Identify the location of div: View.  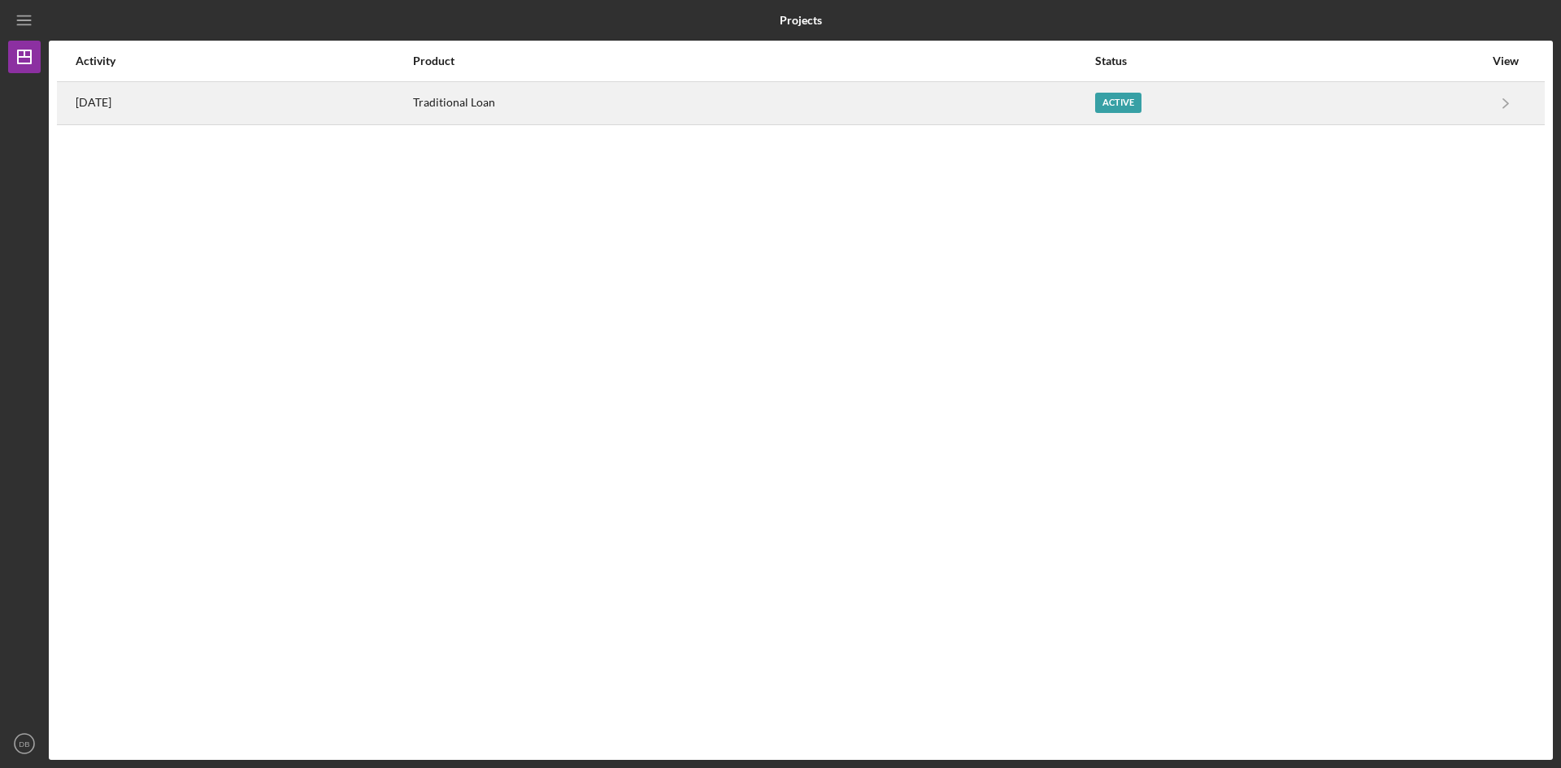
(1506, 61).